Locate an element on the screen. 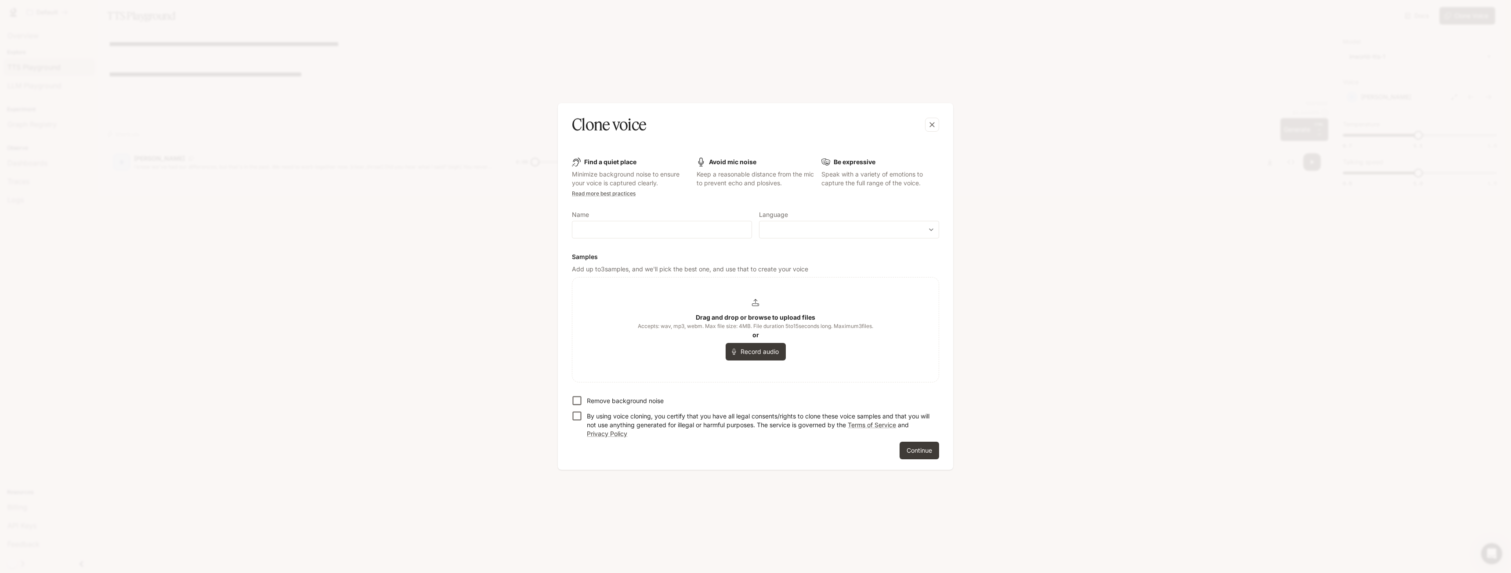  span: Accepts: wav, mp3, webm. Max file size: 4MB. File duration 5 to 15 seconds long. Maximum 3 files. is located at coordinates (756, 326).